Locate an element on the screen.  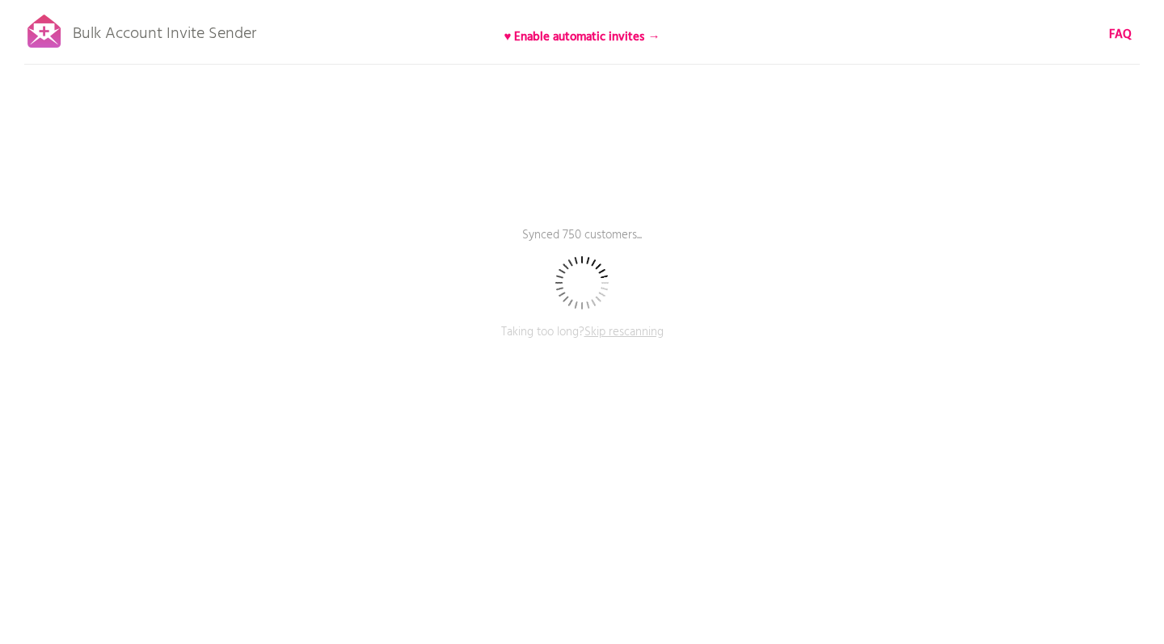
p: Taking too long? is located at coordinates (582, 344).